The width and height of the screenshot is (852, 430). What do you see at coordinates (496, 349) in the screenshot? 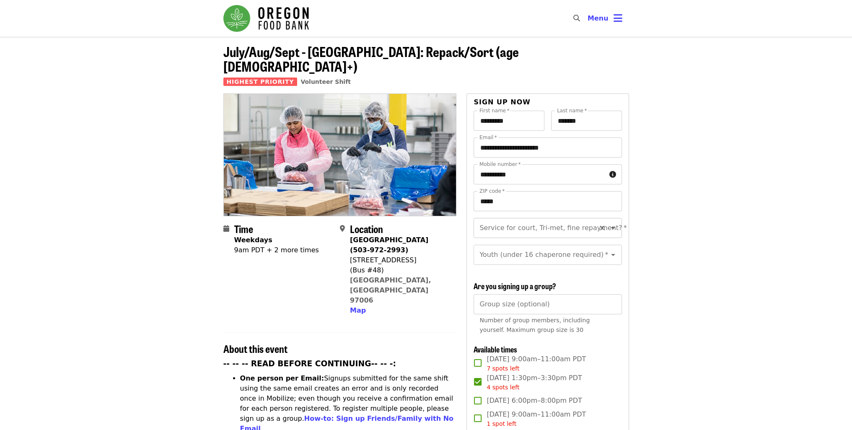
I see `span: Available times` at bounding box center [496, 349].